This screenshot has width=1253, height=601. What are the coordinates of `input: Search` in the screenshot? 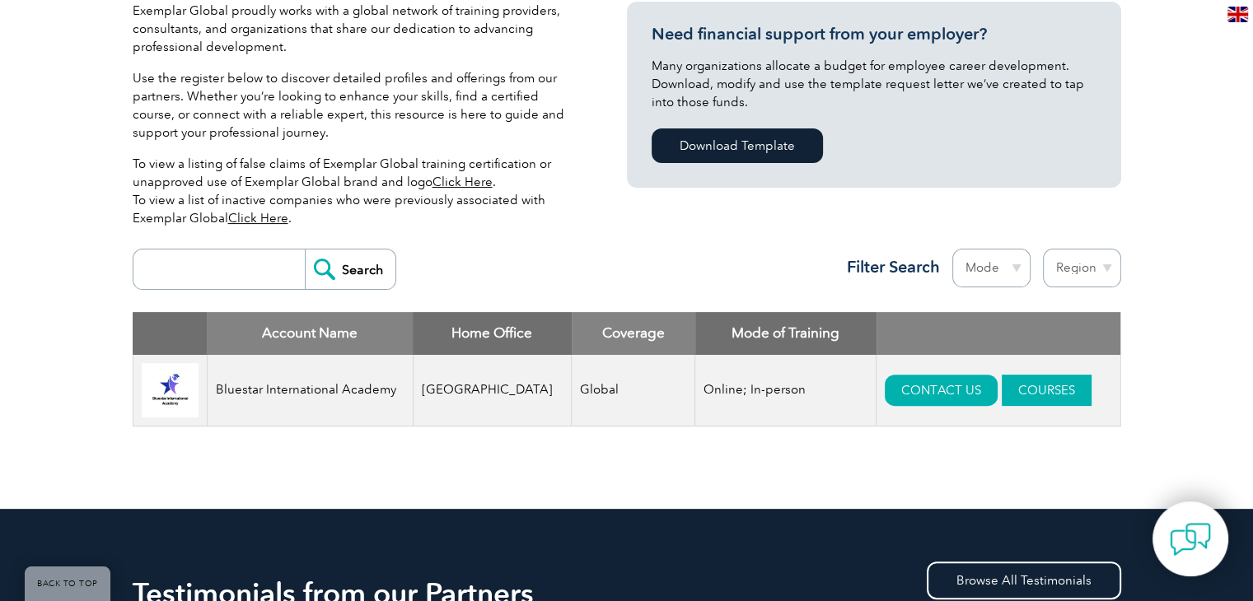 It's located at (350, 269).